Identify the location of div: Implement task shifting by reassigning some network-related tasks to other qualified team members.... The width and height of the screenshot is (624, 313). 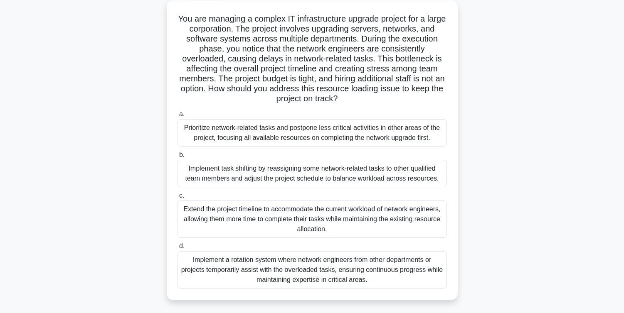
(312, 174).